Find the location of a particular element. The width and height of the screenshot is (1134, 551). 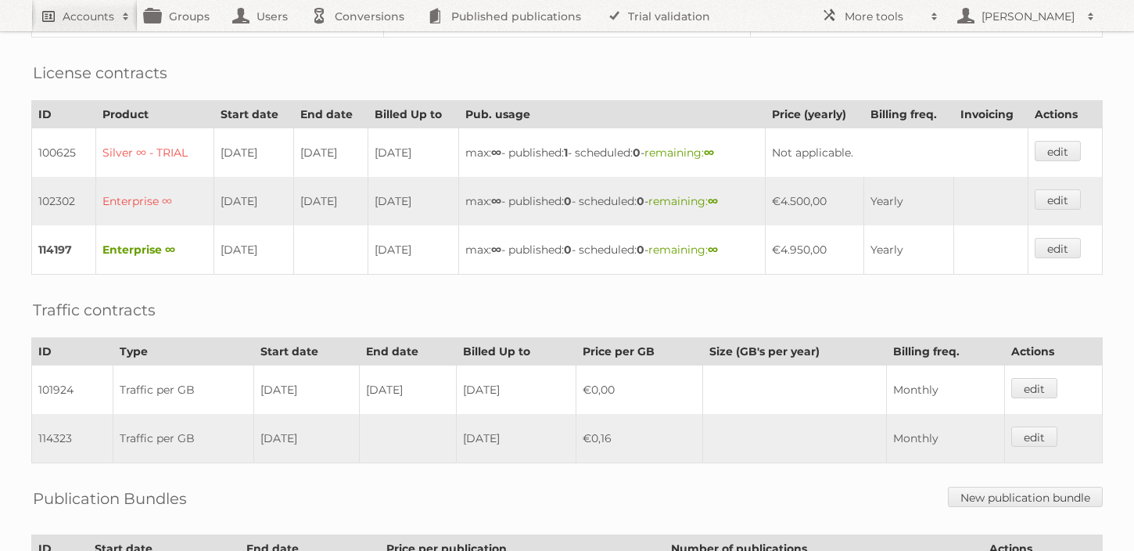

th: Pub. usage is located at coordinates (612, 114).